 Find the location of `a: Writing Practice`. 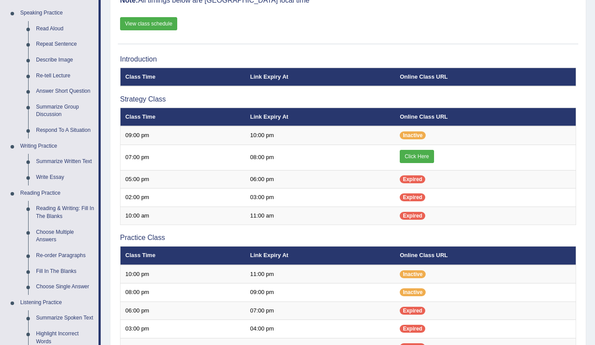

a: Writing Practice is located at coordinates (57, 146).